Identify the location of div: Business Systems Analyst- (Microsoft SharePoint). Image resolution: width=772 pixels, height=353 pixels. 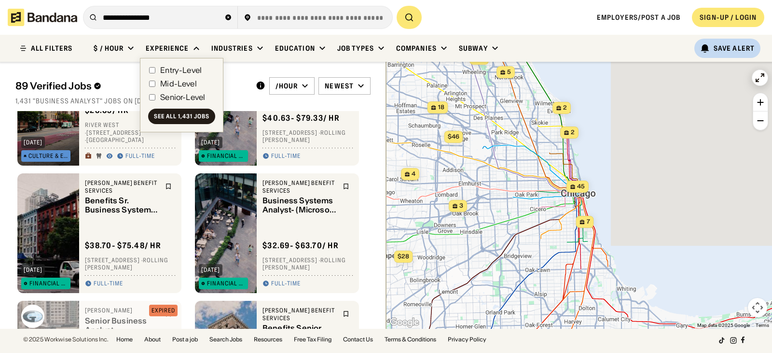
(299, 205).